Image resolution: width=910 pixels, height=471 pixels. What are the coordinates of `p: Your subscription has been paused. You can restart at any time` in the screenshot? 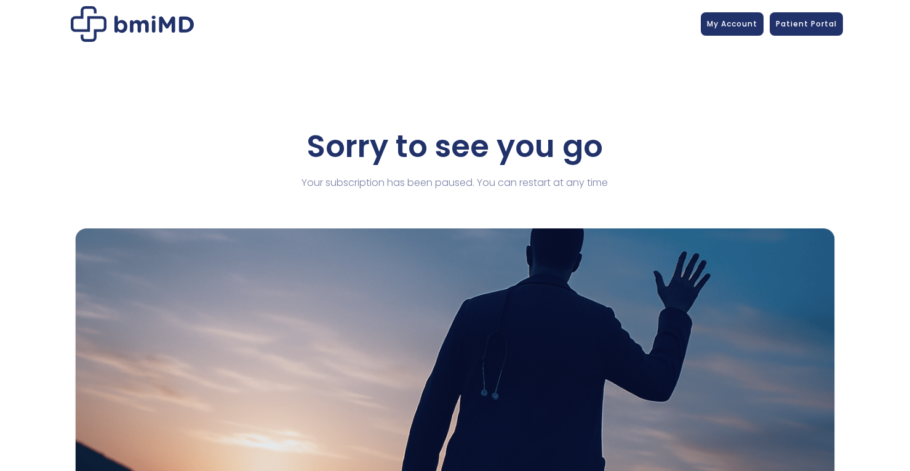 It's located at (455, 183).